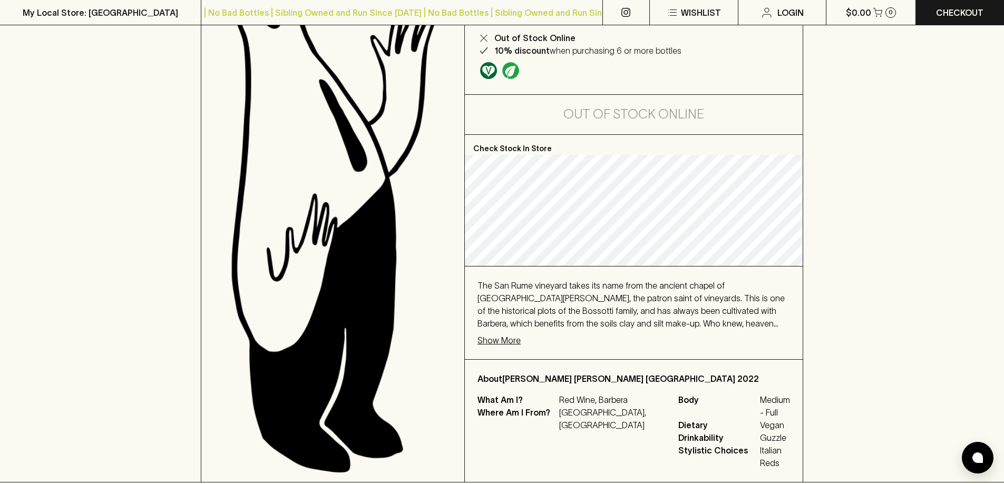 Image resolution: width=1004 pixels, height=484 pixels. Describe the element at coordinates (517, 400) in the screenshot. I see `p: What Am I?` at that location.